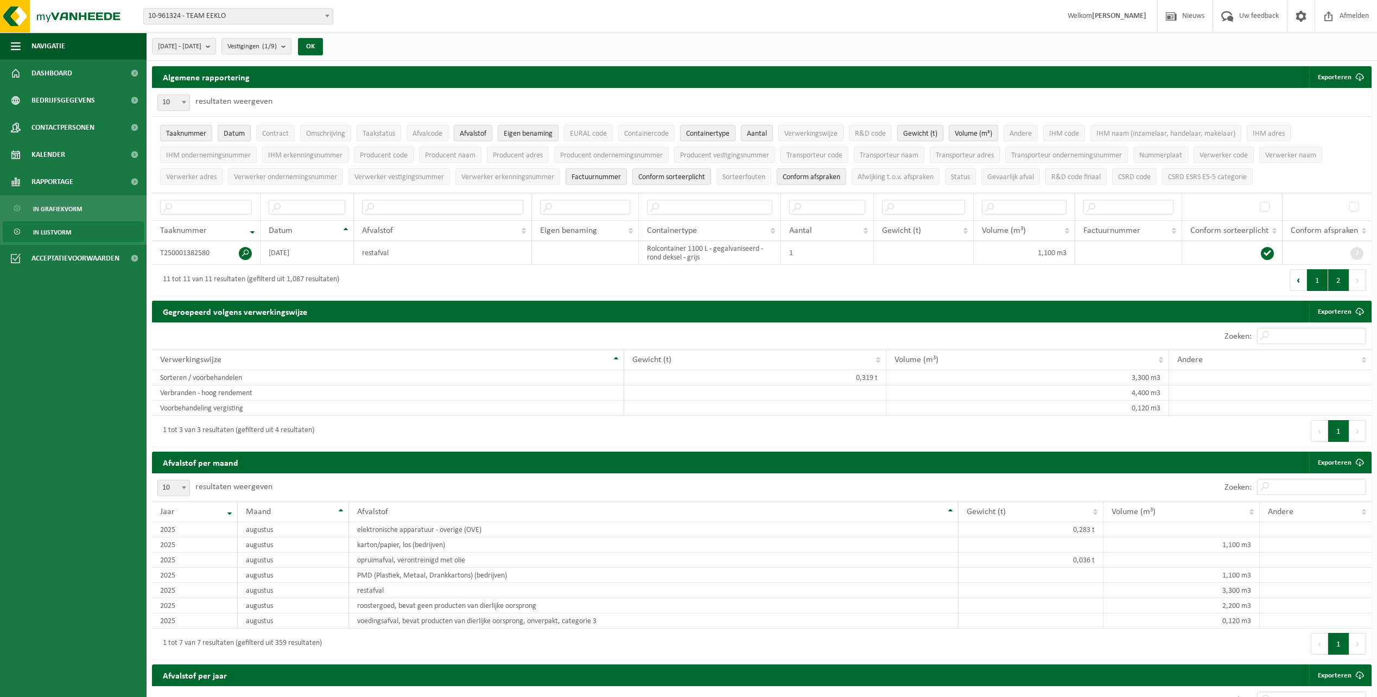 This screenshot has width=1377, height=697. What do you see at coordinates (285, 177) in the screenshot?
I see `span: Verwerker ondernemingsnummer` at bounding box center [285, 177].